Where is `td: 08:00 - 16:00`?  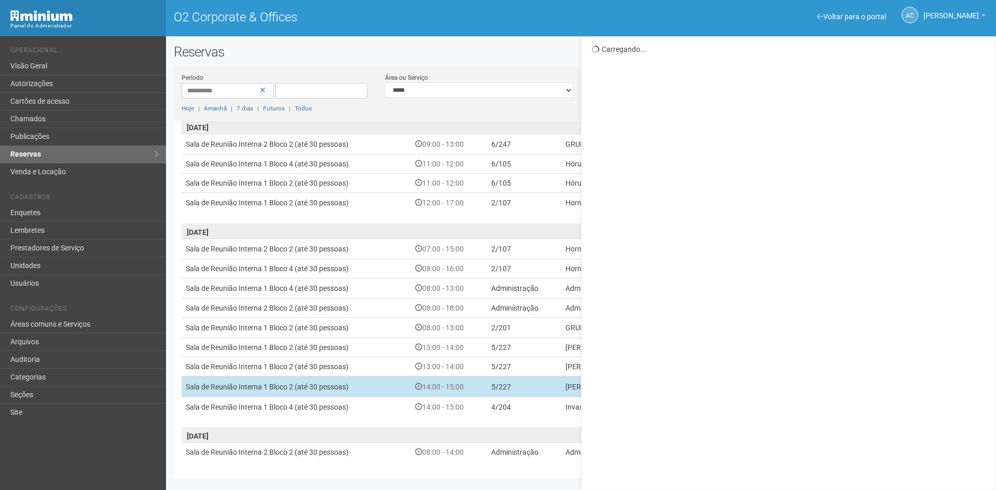
td: 08:00 - 16:00 is located at coordinates (449, 268).